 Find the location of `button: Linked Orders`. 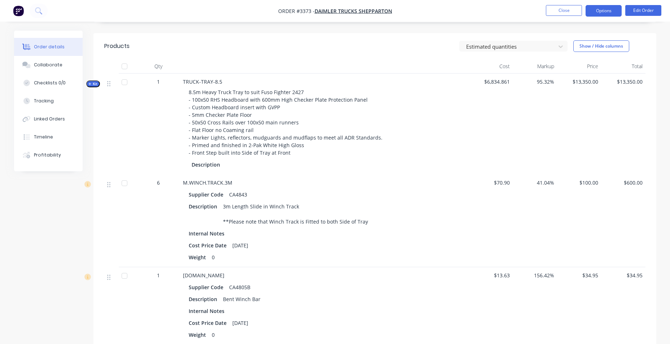

button: Linked Orders is located at coordinates (48, 119).